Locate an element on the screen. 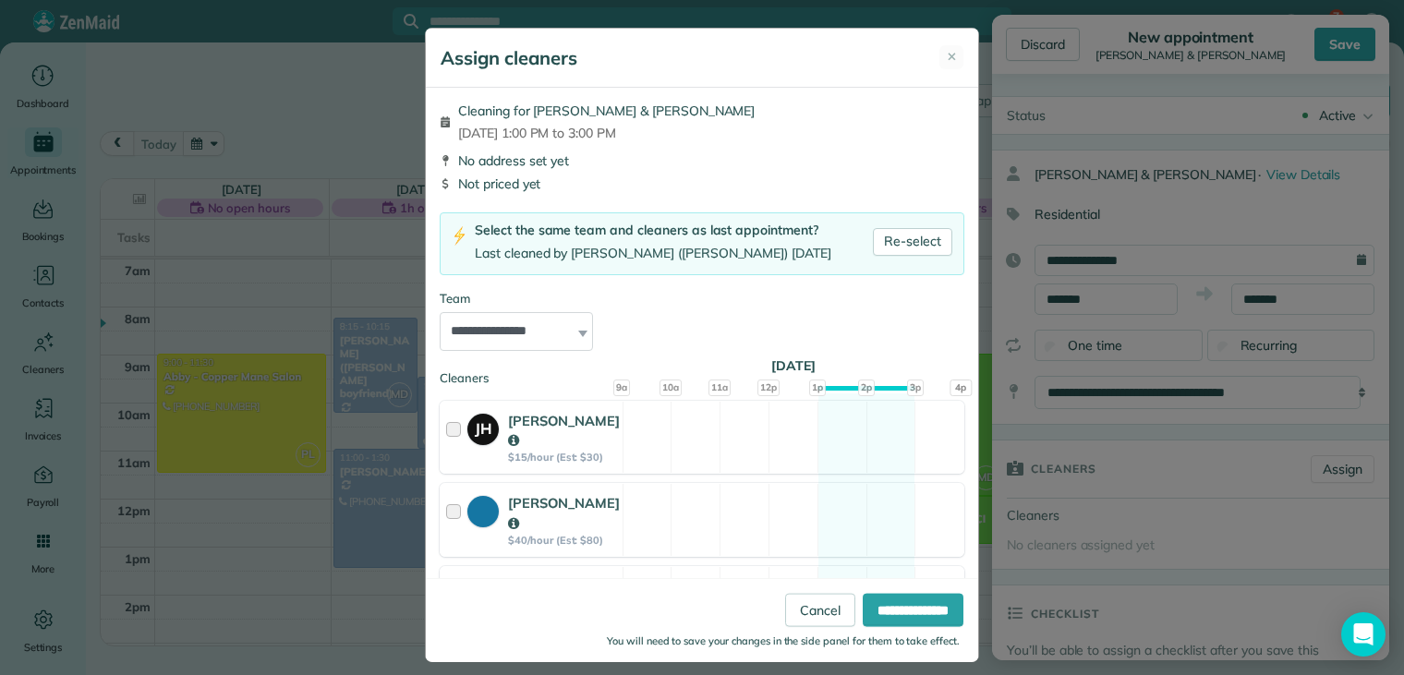 This screenshot has width=1404, height=675. a: Re-select is located at coordinates (913, 242).